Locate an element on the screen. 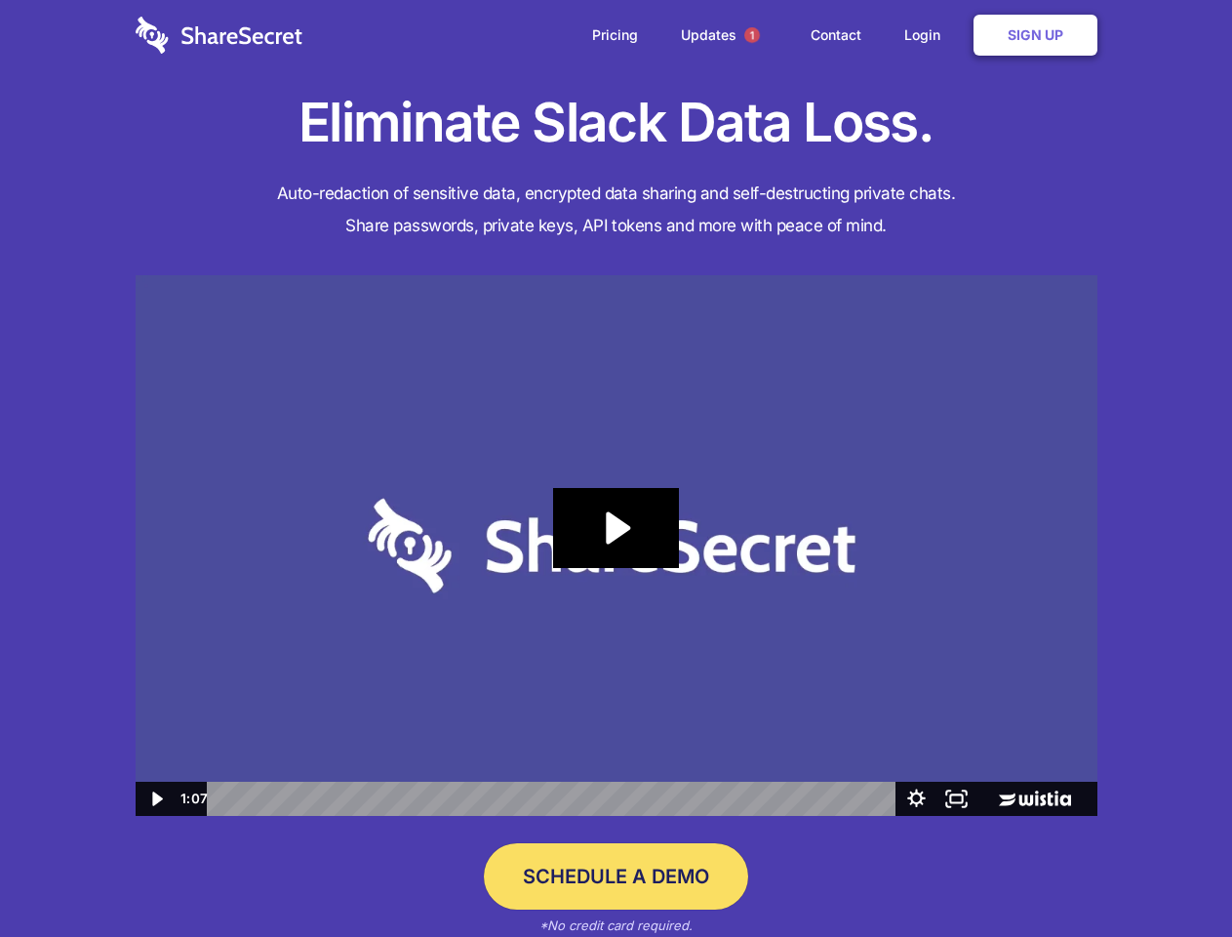 This screenshot has width=1232, height=937. a: Contact is located at coordinates (836, 35).